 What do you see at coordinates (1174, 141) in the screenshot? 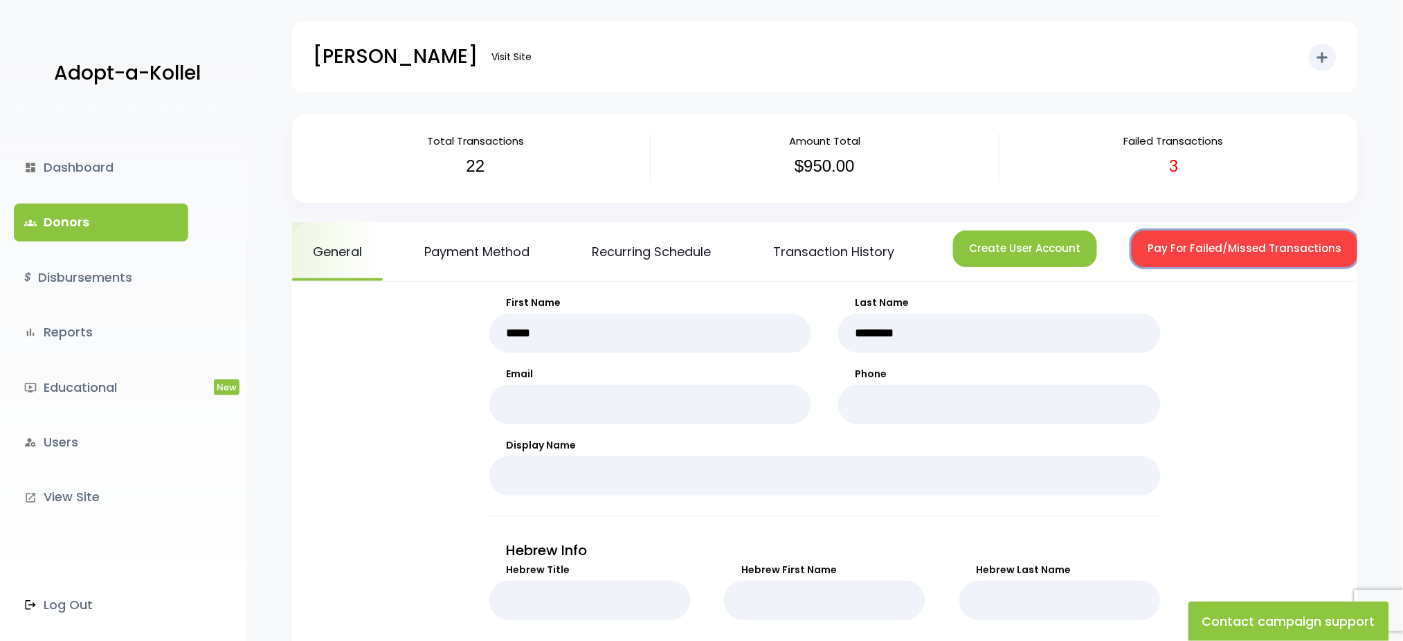
I see `span: Failed Transactions` at bounding box center [1174, 141].